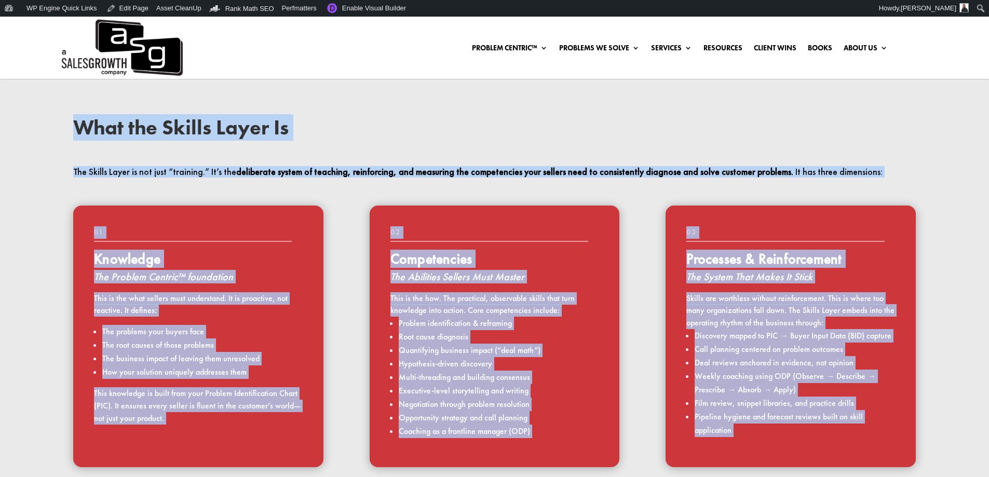 The image size is (989, 477). Describe the element at coordinates (499, 351) in the screenshot. I see `li: Quantifying business impact (“deal math”)` at that location.